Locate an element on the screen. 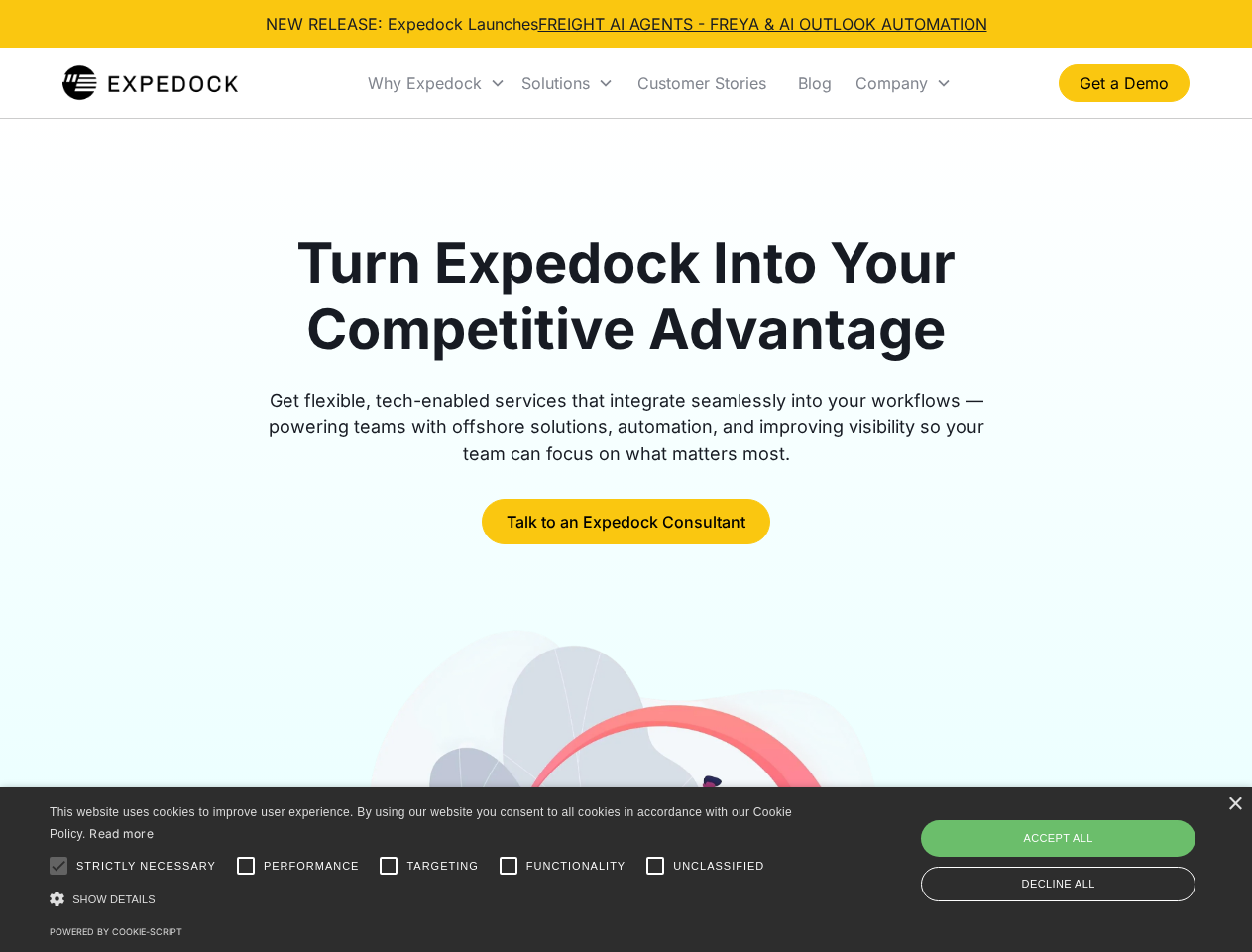 The width and height of the screenshot is (1252, 952). span: Performance is located at coordinates (311, 866).